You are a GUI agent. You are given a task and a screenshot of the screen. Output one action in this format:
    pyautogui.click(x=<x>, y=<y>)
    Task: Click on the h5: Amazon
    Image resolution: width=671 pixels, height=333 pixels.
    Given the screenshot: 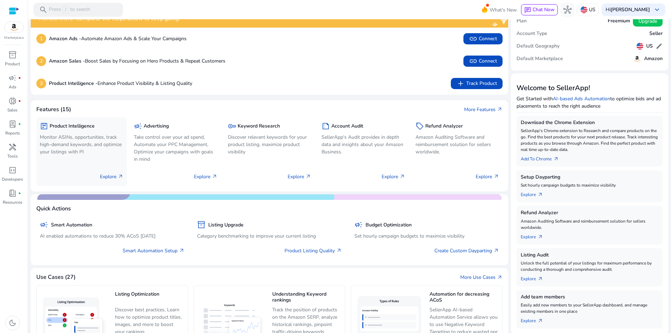 What is the action you would take?
    pyautogui.click(x=654, y=59)
    